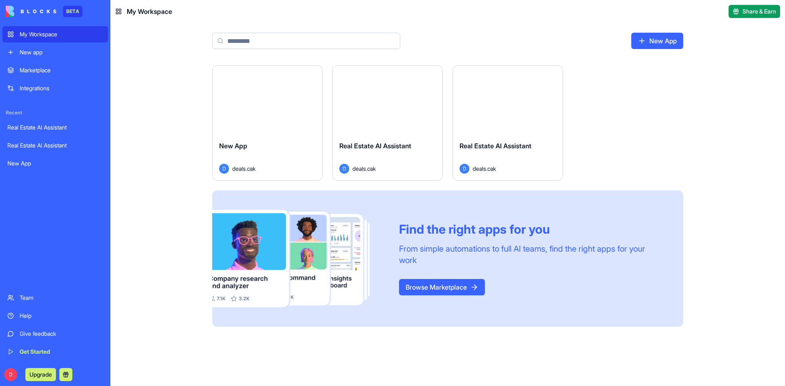 The width and height of the screenshot is (785, 386). What do you see at coordinates (55, 88) in the screenshot?
I see `a: Integrations` at bounding box center [55, 88].